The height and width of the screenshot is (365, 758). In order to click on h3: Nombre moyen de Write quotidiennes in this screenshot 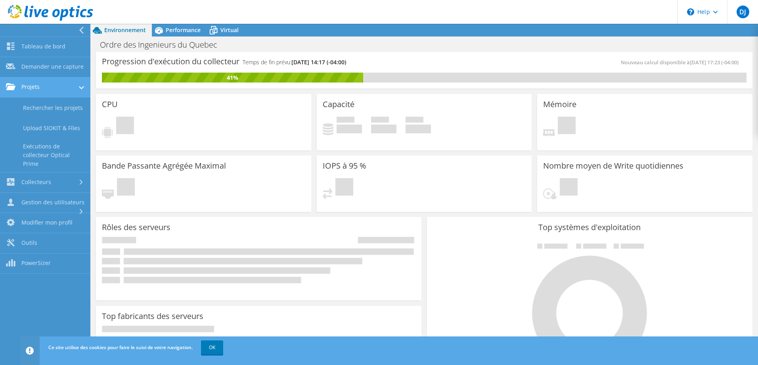, I will do `click(614, 166)`.